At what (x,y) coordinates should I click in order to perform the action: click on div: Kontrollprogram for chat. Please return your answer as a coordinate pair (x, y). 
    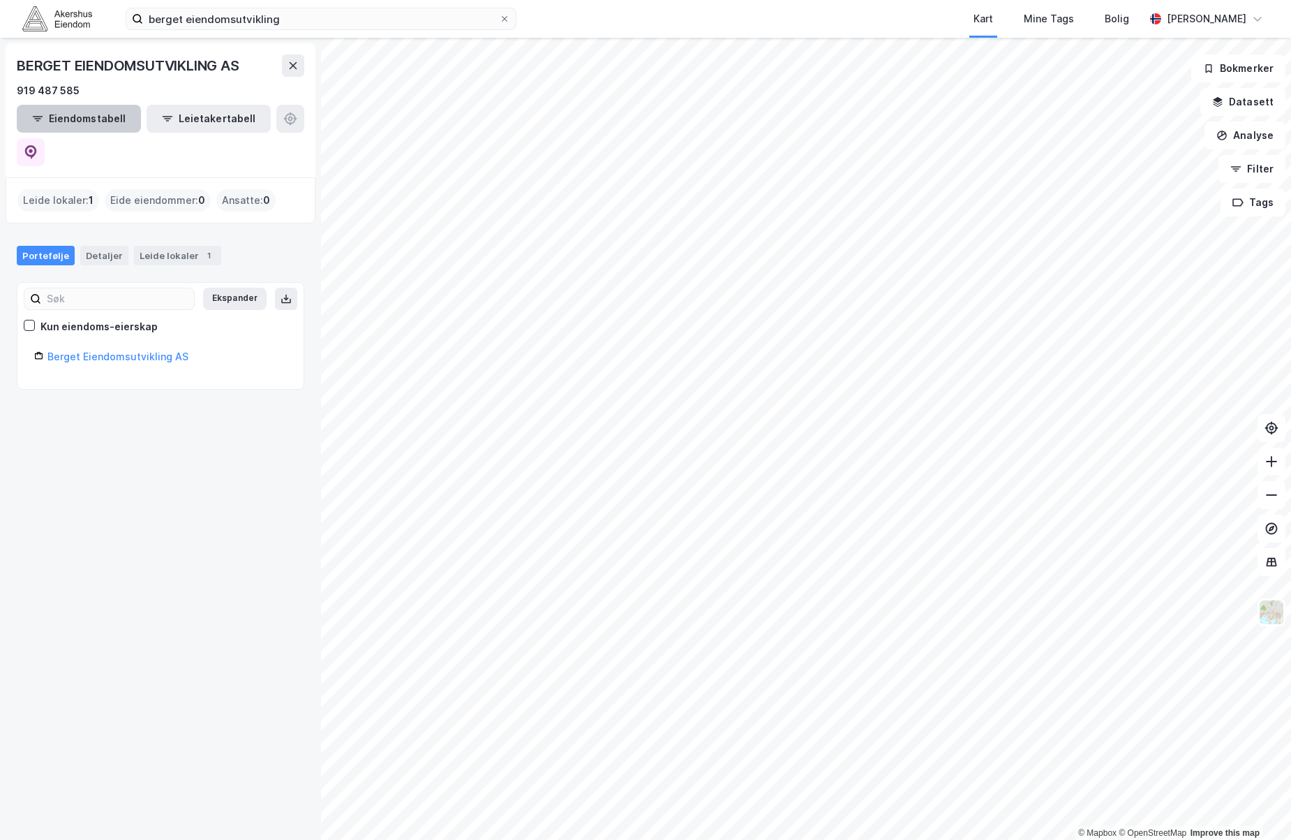
    Looking at the image, I should click on (1256, 806).